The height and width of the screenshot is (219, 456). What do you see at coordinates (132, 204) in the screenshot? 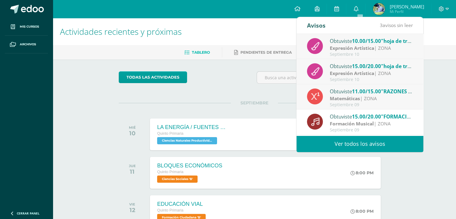
I see `div: VIE` at bounding box center [132, 204].